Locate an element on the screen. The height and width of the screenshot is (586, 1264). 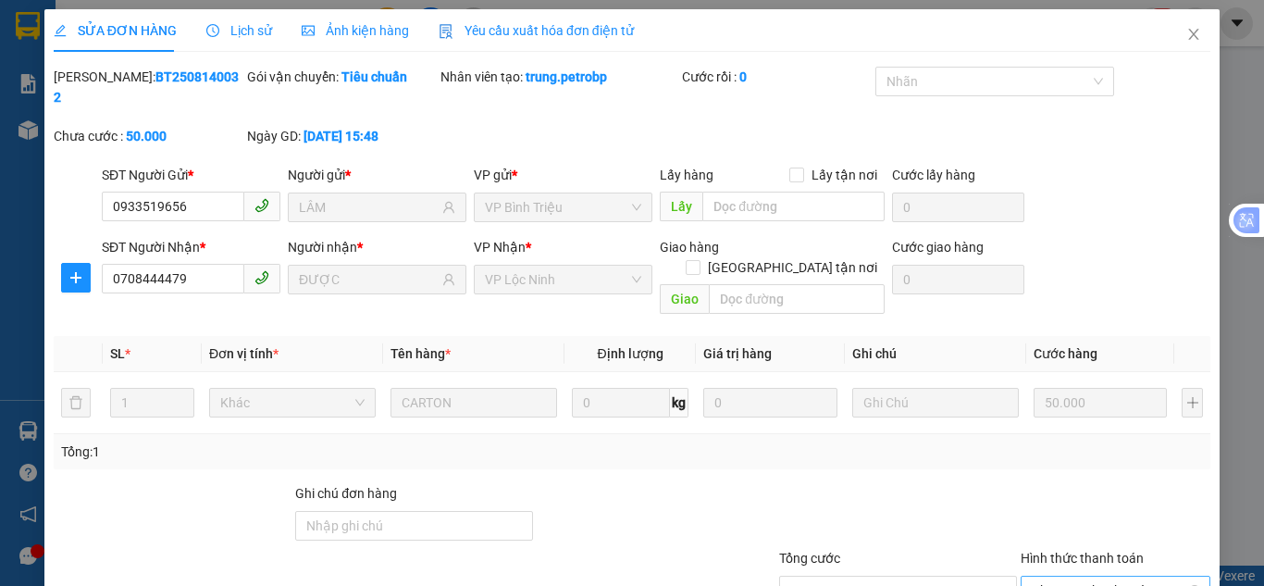
span: Tên hàng is located at coordinates (420, 353).